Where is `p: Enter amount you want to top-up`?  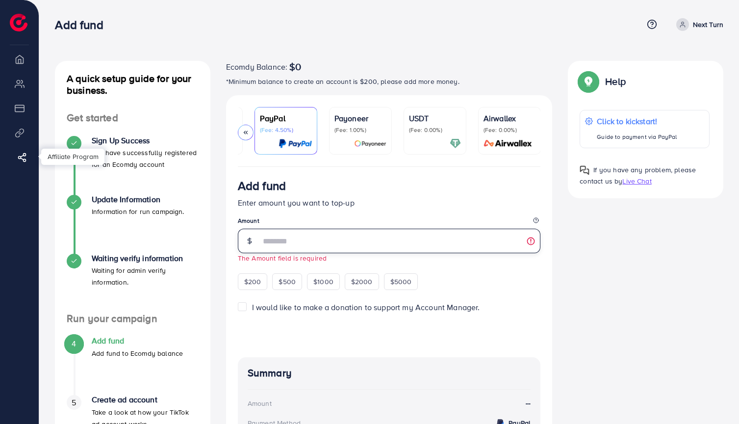 p: Enter amount you want to top-up is located at coordinates (389, 202).